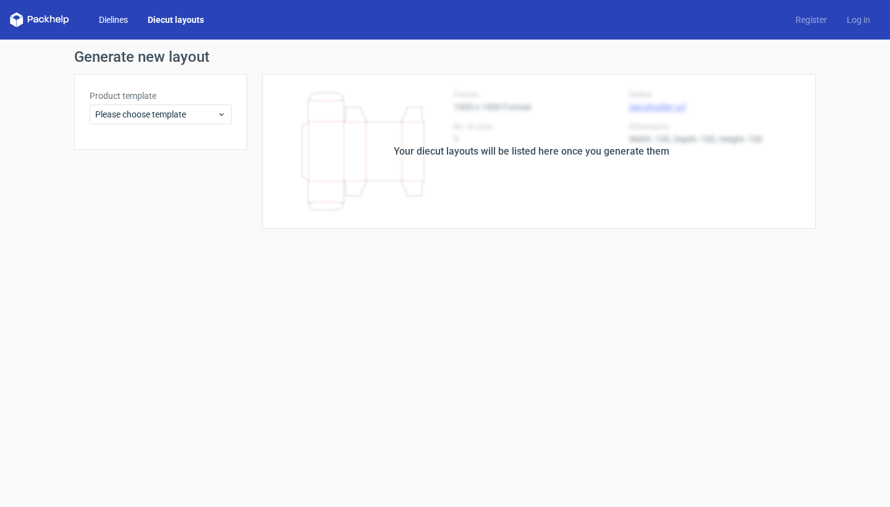 The image size is (890, 507). Describe the element at coordinates (811, 20) in the screenshot. I see `a: Register` at that location.